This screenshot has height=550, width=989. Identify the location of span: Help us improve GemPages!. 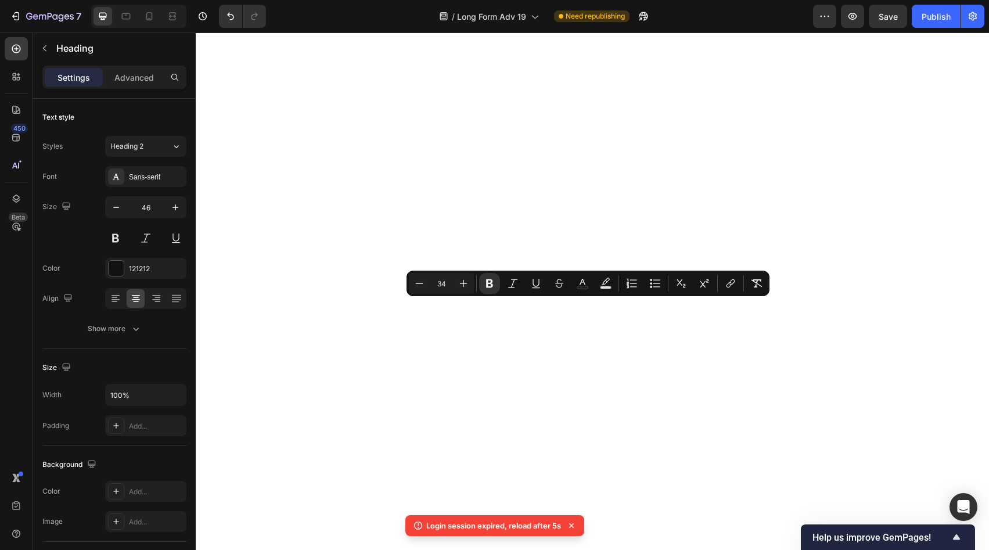
(881, 537).